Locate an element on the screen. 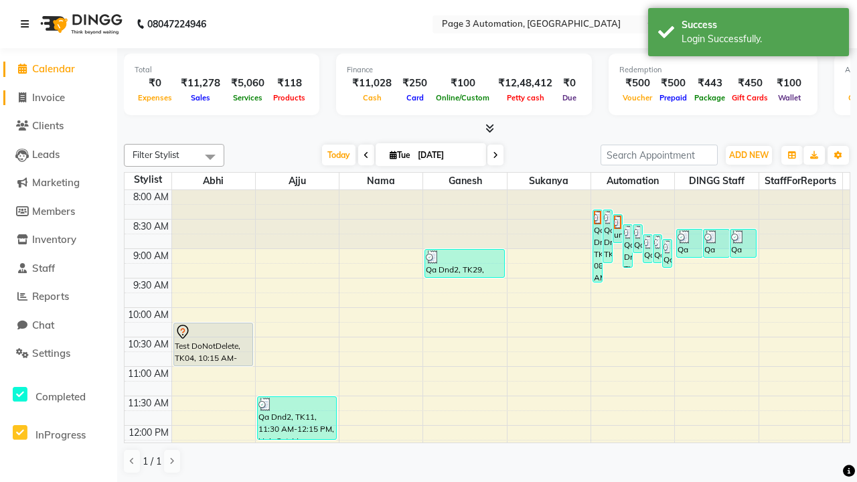 This screenshot has height=482, width=857. a: Calendar is located at coordinates (58, 69).